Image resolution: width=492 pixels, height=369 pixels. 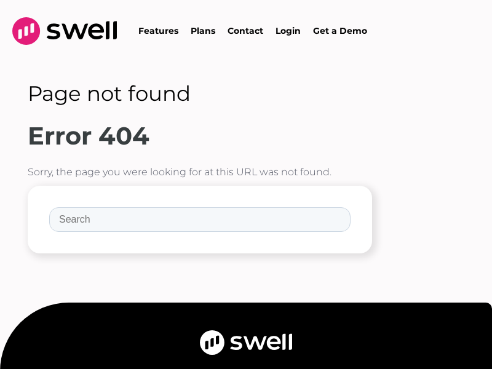 I want to click on a: Features, so click(x=158, y=31).